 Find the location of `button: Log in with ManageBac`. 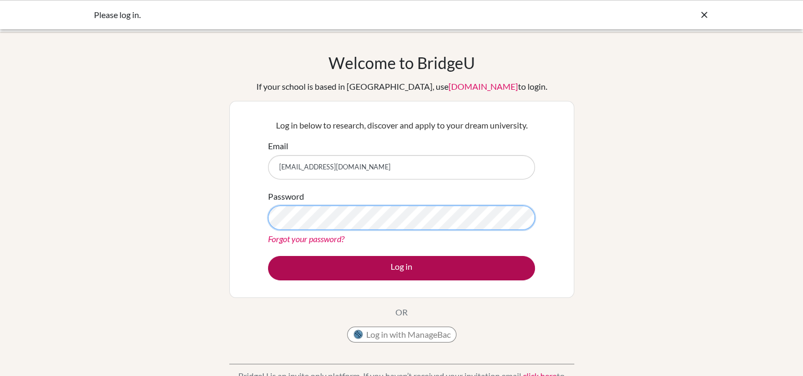

button: Log in with ManageBac is located at coordinates (402, 334).